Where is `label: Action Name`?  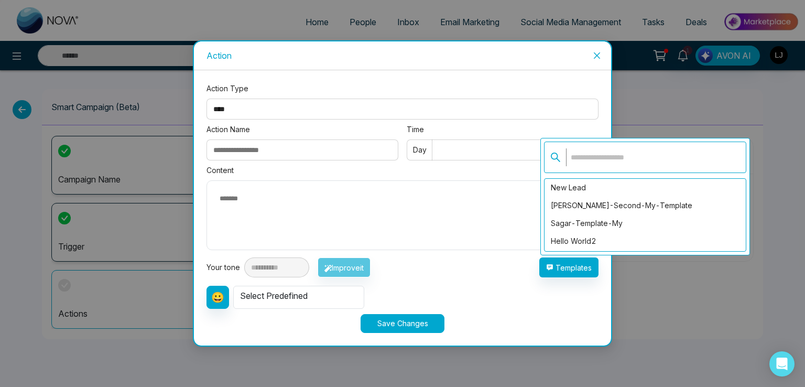 label: Action Name is located at coordinates (302, 129).